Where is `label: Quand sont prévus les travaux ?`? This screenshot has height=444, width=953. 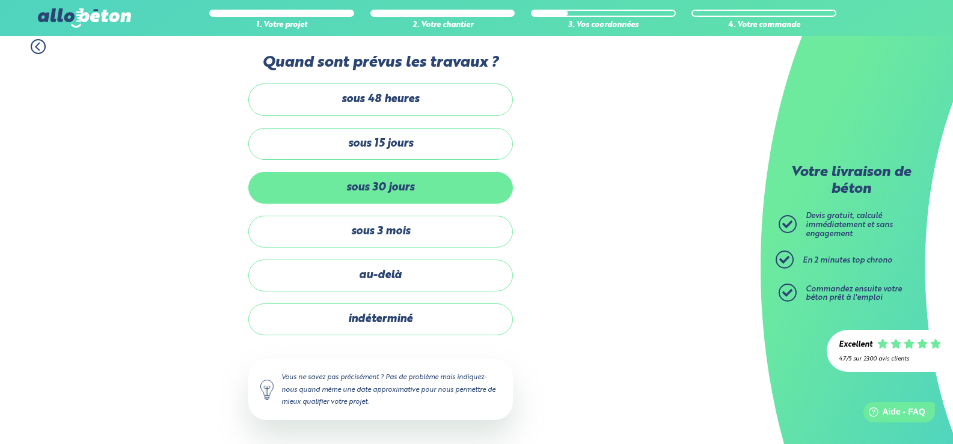
label: Quand sont prévus les travaux ? is located at coordinates (381, 63).